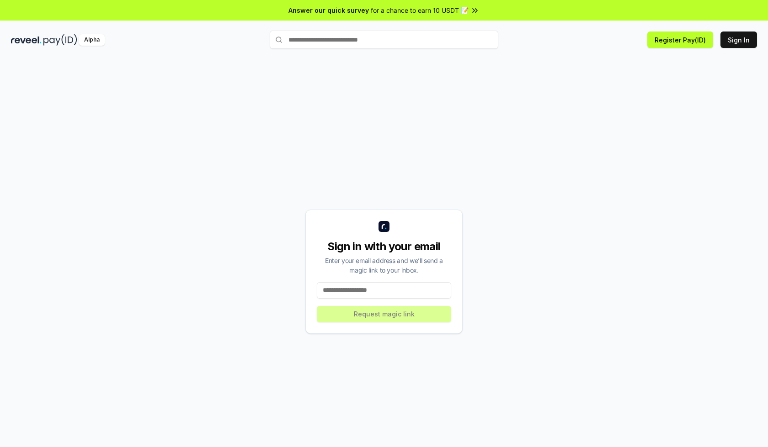 This screenshot has width=768, height=447. What do you see at coordinates (680, 40) in the screenshot?
I see `button: Register Pay(ID)` at bounding box center [680, 40].